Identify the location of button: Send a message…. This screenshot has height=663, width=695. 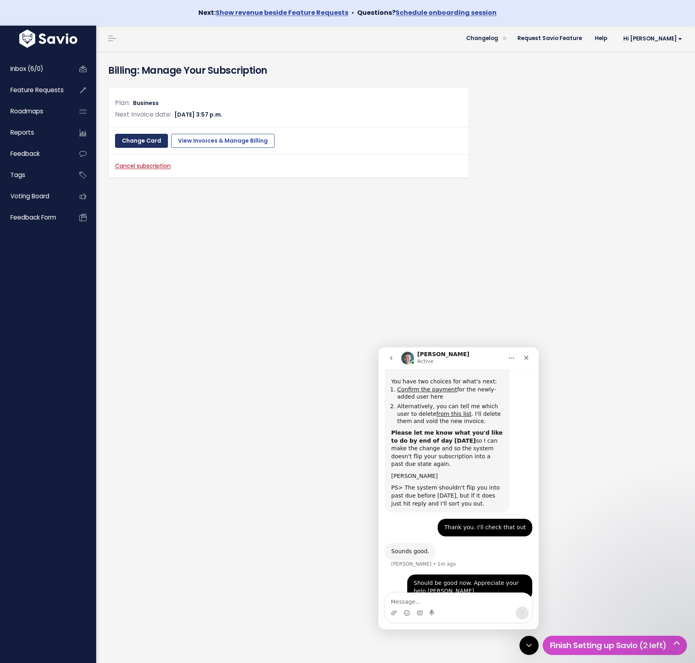
(144, 266).